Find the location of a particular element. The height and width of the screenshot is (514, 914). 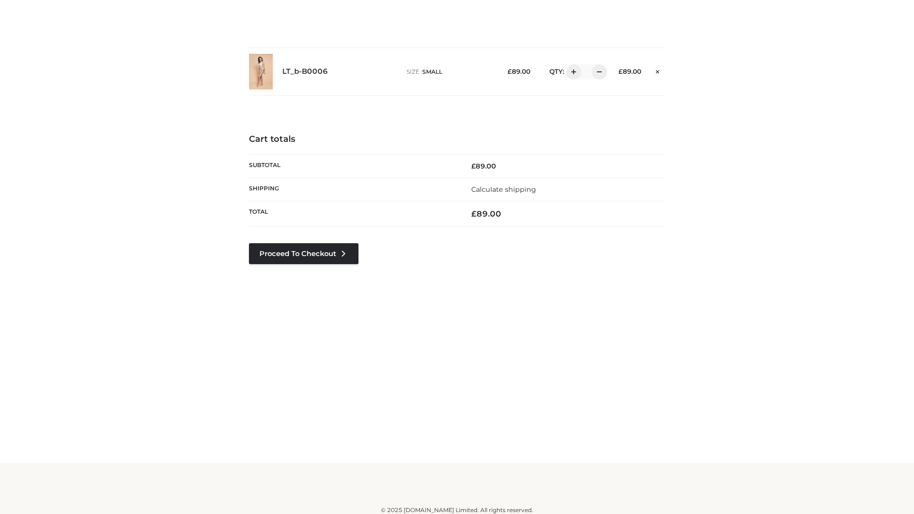

a: Calculate shipping is located at coordinates (504, 189).